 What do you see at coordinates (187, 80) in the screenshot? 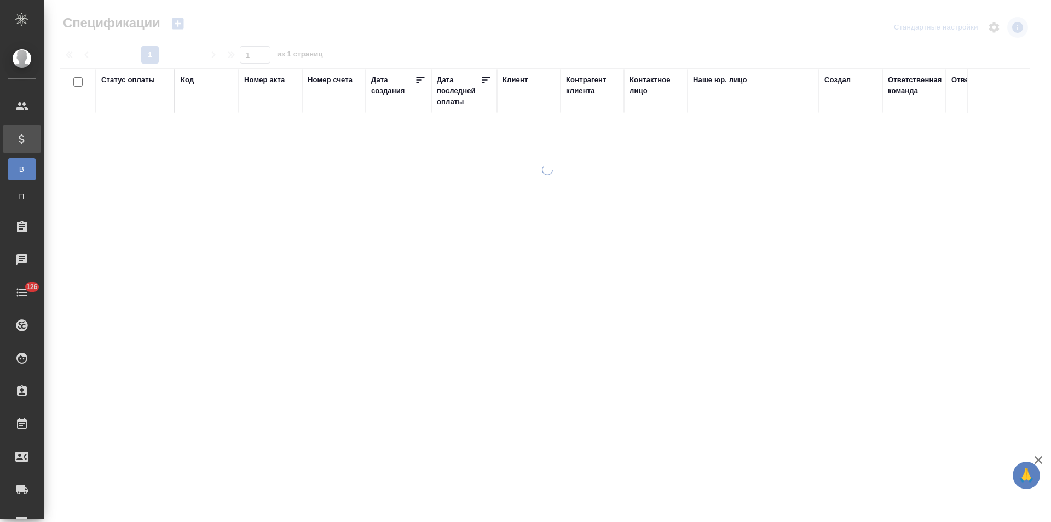
I see `div: Код` at bounding box center [187, 80].